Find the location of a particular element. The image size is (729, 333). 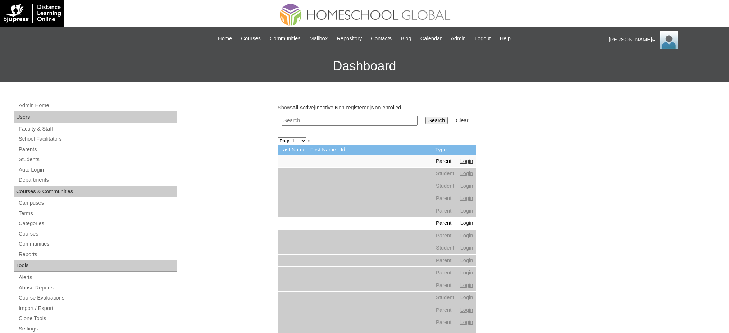

a: Alerts is located at coordinates (97, 277).